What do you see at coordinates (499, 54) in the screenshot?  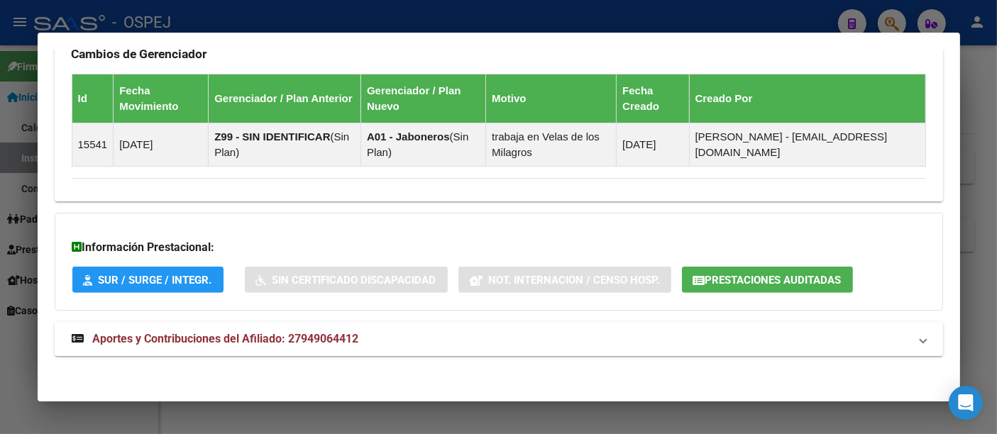 I see `h3: Cambios de Gerenciador` at bounding box center [499, 54].